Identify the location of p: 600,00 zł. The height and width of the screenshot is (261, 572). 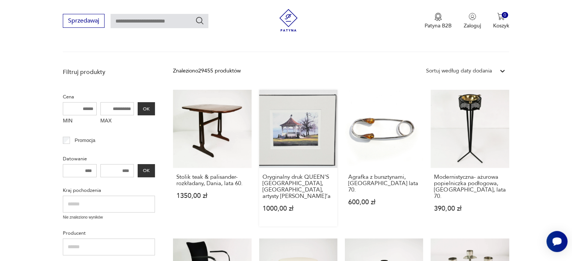
(384, 202).